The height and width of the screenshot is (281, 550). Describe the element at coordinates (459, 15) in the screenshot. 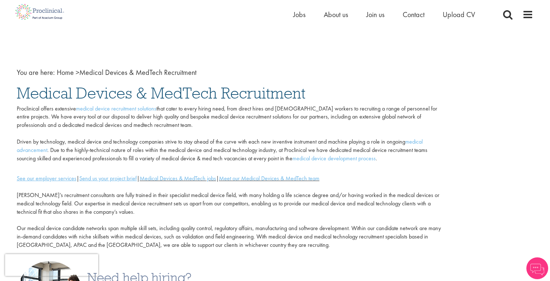

I see `a: Upload CV` at that location.